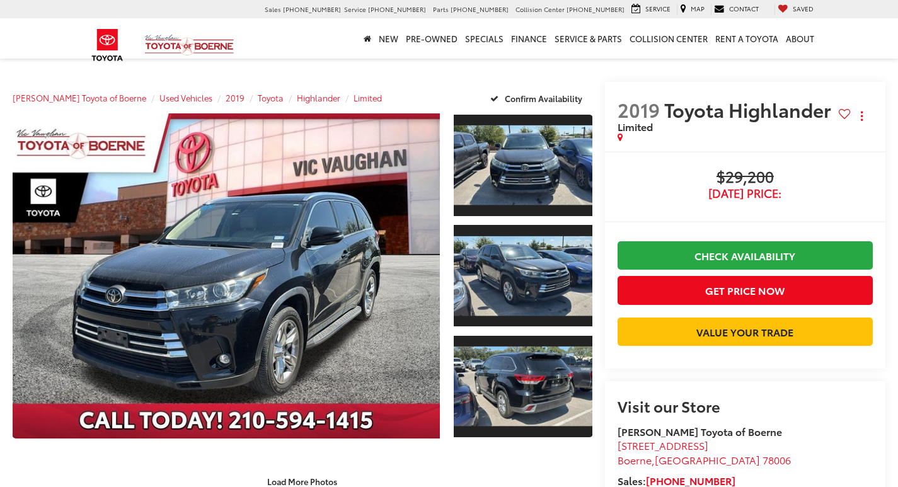 The image size is (898, 487). What do you see at coordinates (270, 98) in the screenshot?
I see `span: Toyota` at bounding box center [270, 98].